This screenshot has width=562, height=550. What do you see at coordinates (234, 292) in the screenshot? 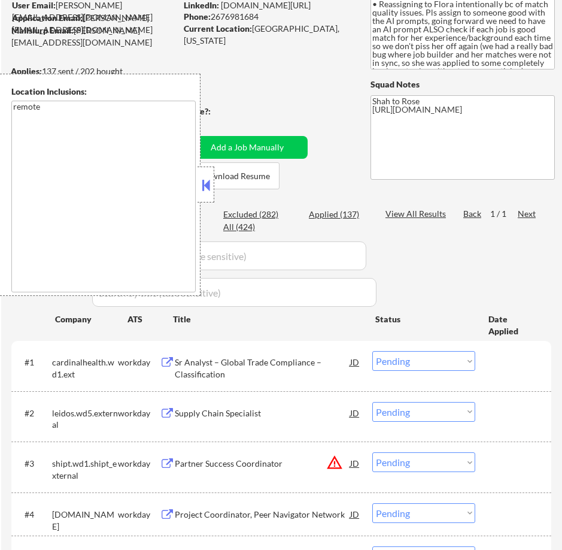
I see `input: Search by title (case sensitive)` at bounding box center [234, 292].